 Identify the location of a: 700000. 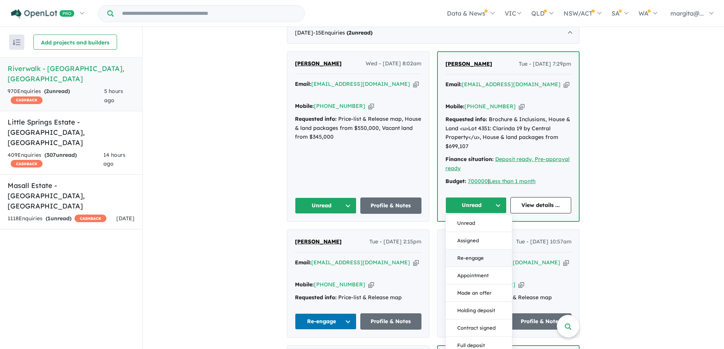
(478, 181).